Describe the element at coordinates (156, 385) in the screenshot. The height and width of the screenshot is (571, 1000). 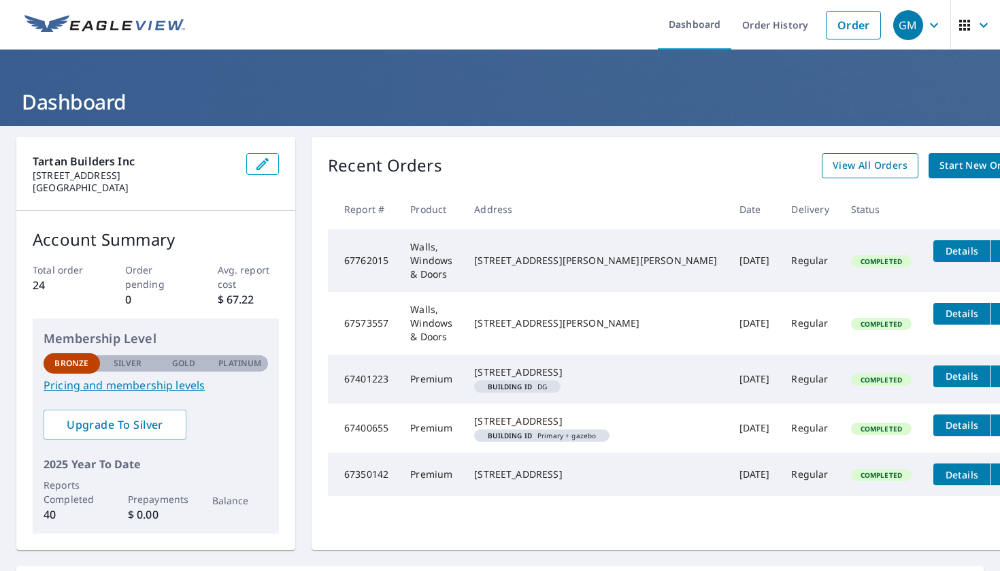
I see `a: Pricing and membership levels` at that location.